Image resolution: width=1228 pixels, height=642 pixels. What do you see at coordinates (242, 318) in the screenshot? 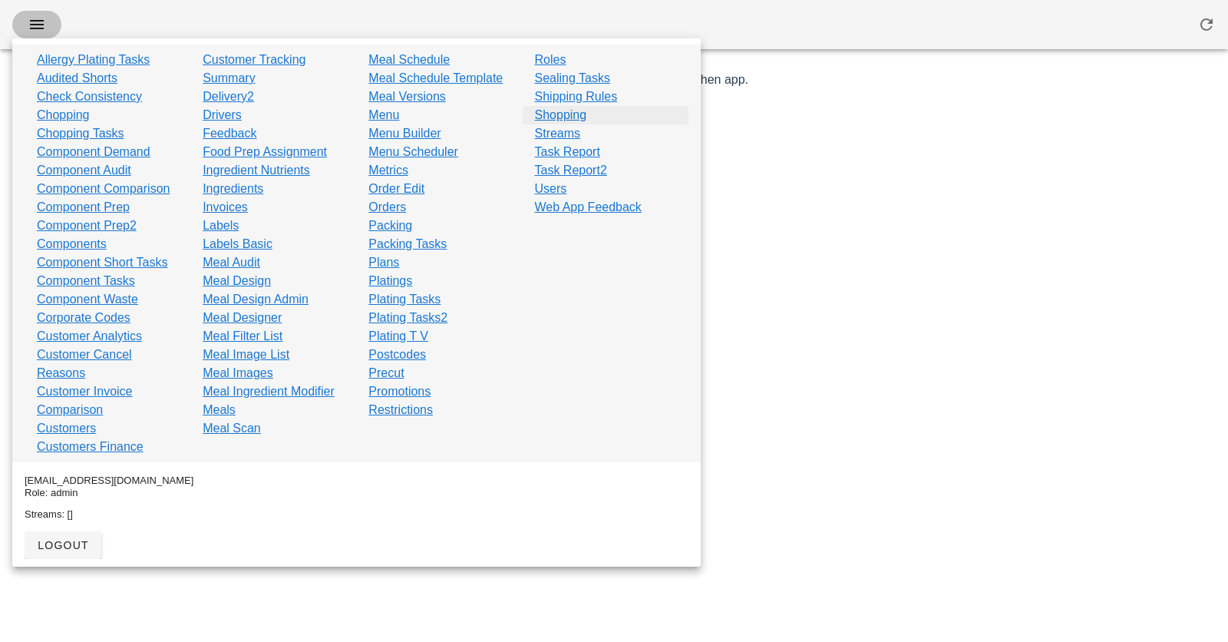
I see `a: Meal Designer` at bounding box center [242, 318].